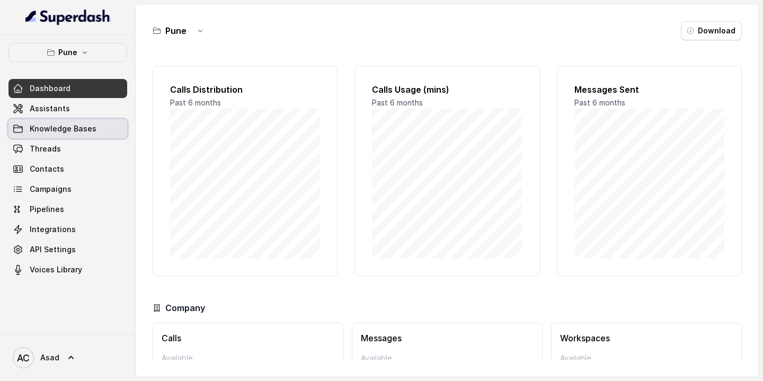  What do you see at coordinates (245, 90) in the screenshot?
I see `h2: Calls Distribution` at bounding box center [245, 90].